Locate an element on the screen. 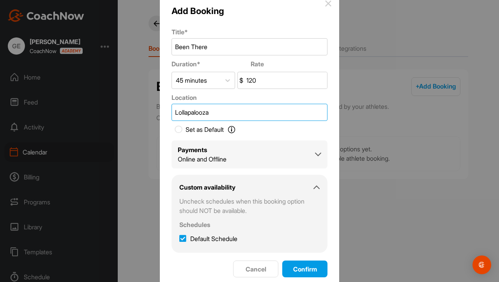  label: Rate is located at coordinates (287, 64).